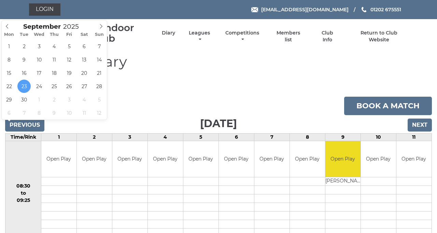 The height and width of the screenshot is (233, 437). I want to click on span: September 15, 2025, so click(9, 73).